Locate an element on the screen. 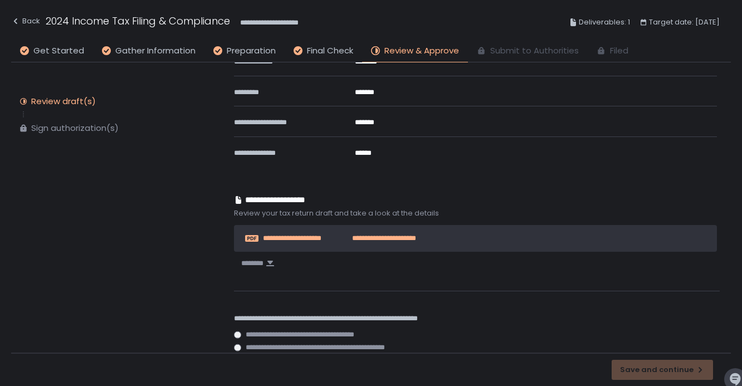 This screenshot has height=386, width=742. h1: 2024 Income Tax Filing & Compliance is located at coordinates (138, 21).